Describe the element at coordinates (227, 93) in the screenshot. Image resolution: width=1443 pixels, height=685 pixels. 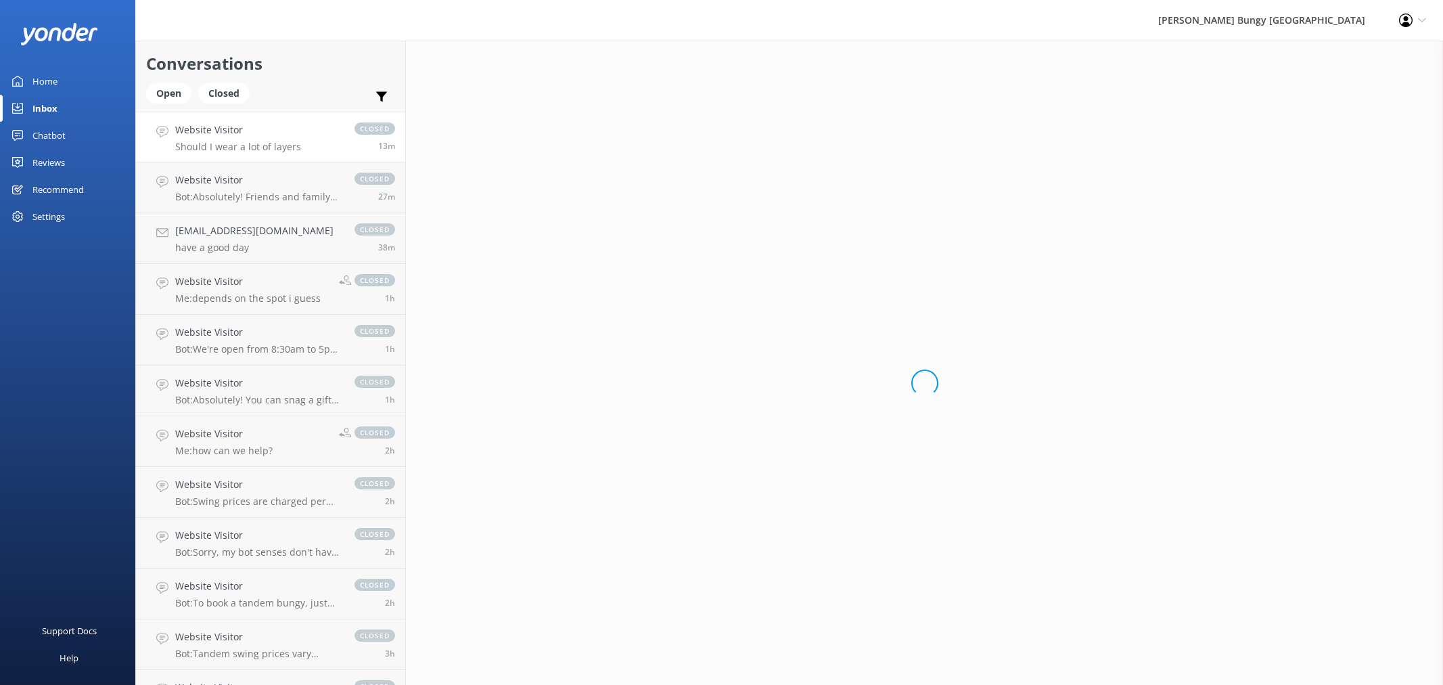
I see `a: Closed` at that location.